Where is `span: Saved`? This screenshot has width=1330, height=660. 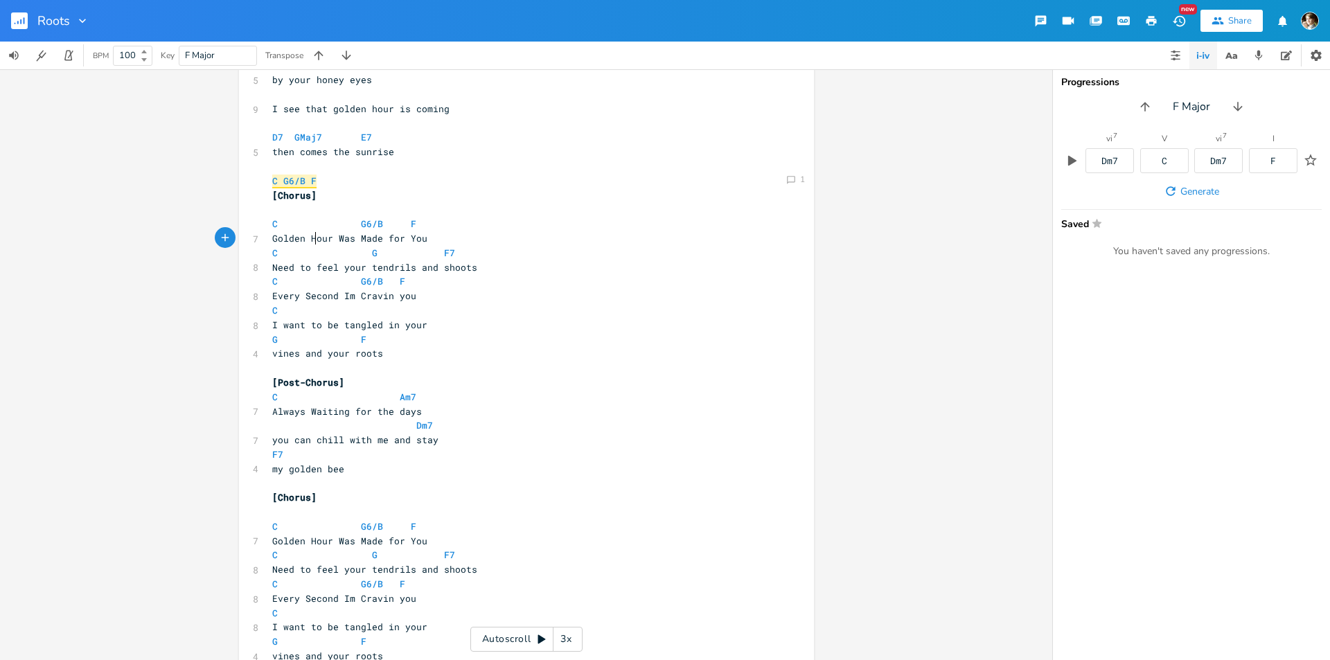
span: Saved is located at coordinates (1188, 223).